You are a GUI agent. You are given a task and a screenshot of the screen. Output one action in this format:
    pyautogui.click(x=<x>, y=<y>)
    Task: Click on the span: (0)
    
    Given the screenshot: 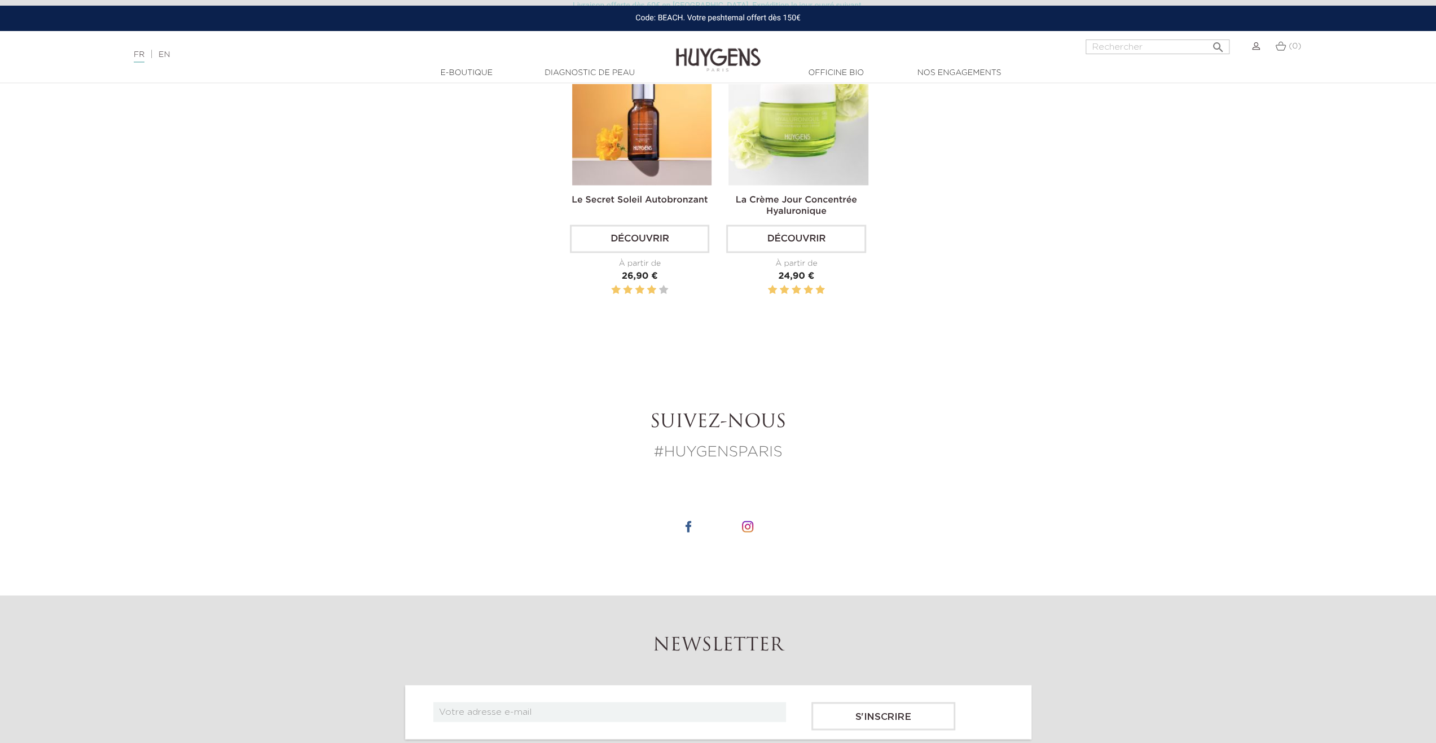 What is the action you would take?
    pyautogui.click(x=1295, y=46)
    